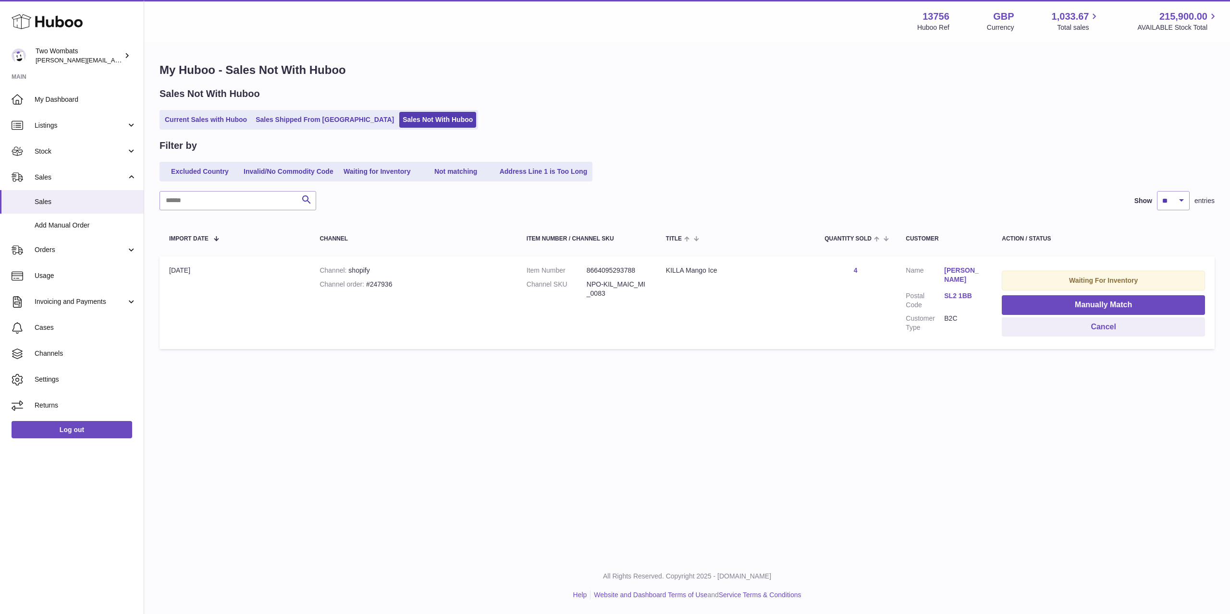 The image size is (1230, 614). Describe the element at coordinates (19, 56) in the screenshot. I see `img: alan@twowombats.com` at that location.